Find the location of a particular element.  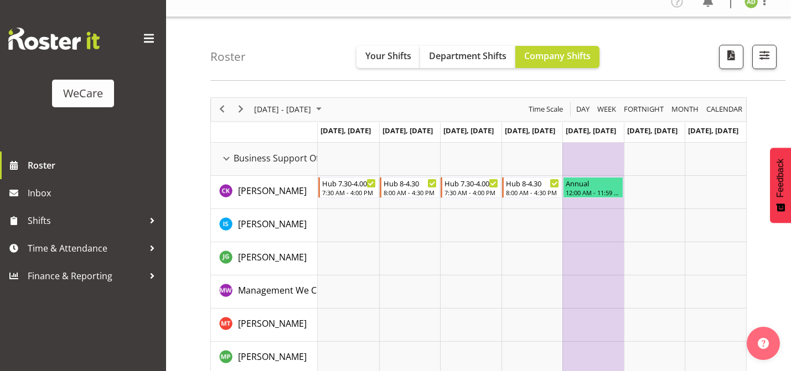

h4: Roster is located at coordinates (228, 56).